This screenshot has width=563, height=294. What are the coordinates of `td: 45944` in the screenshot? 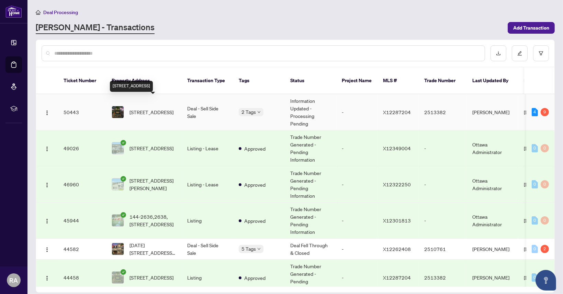 It's located at (82, 220).